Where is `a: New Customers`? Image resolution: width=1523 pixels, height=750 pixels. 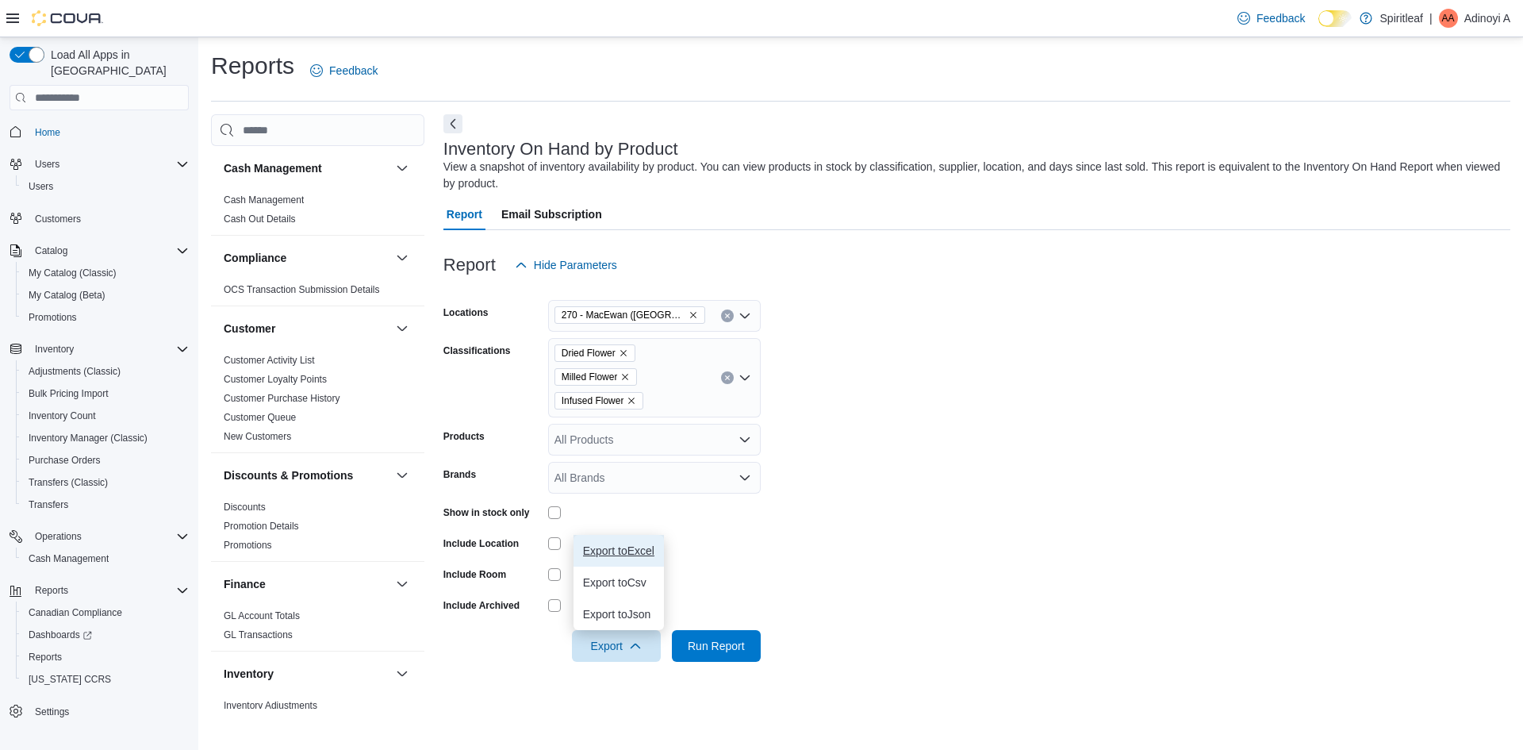
a: New Customers is located at coordinates (257, 436).